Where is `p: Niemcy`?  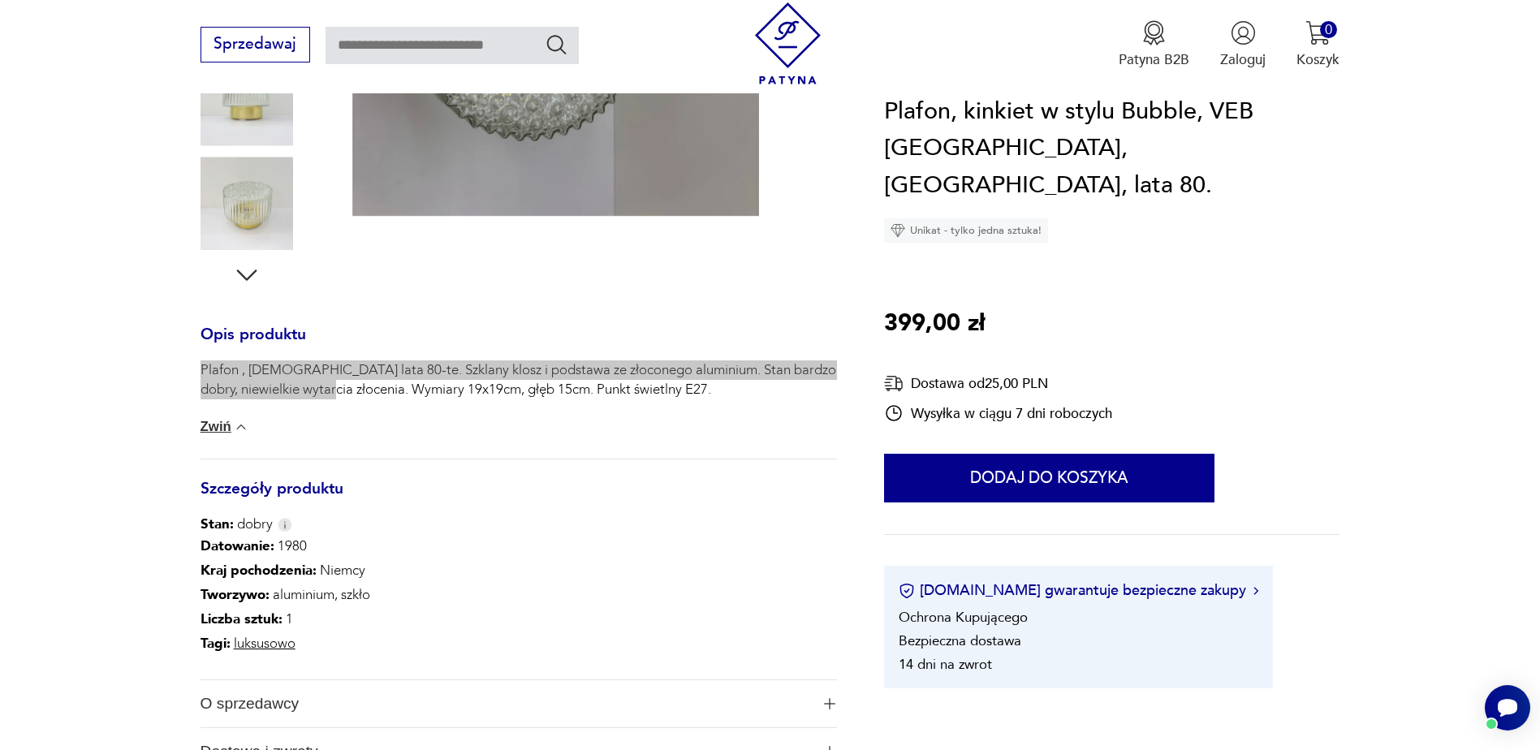
p: Niemcy is located at coordinates (285, 571).